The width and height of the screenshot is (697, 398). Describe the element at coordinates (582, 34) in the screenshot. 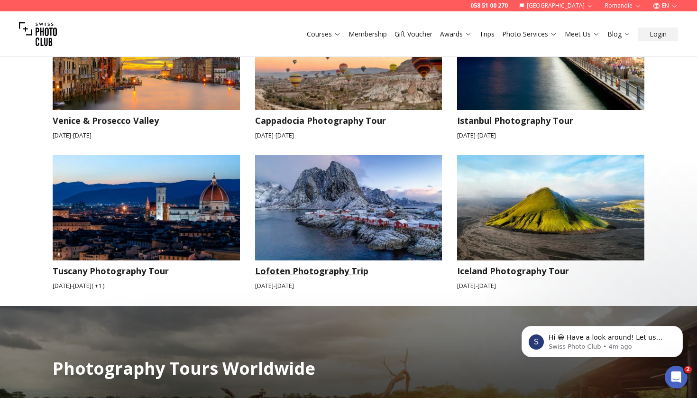

I see `a: Meet Us` at that location.